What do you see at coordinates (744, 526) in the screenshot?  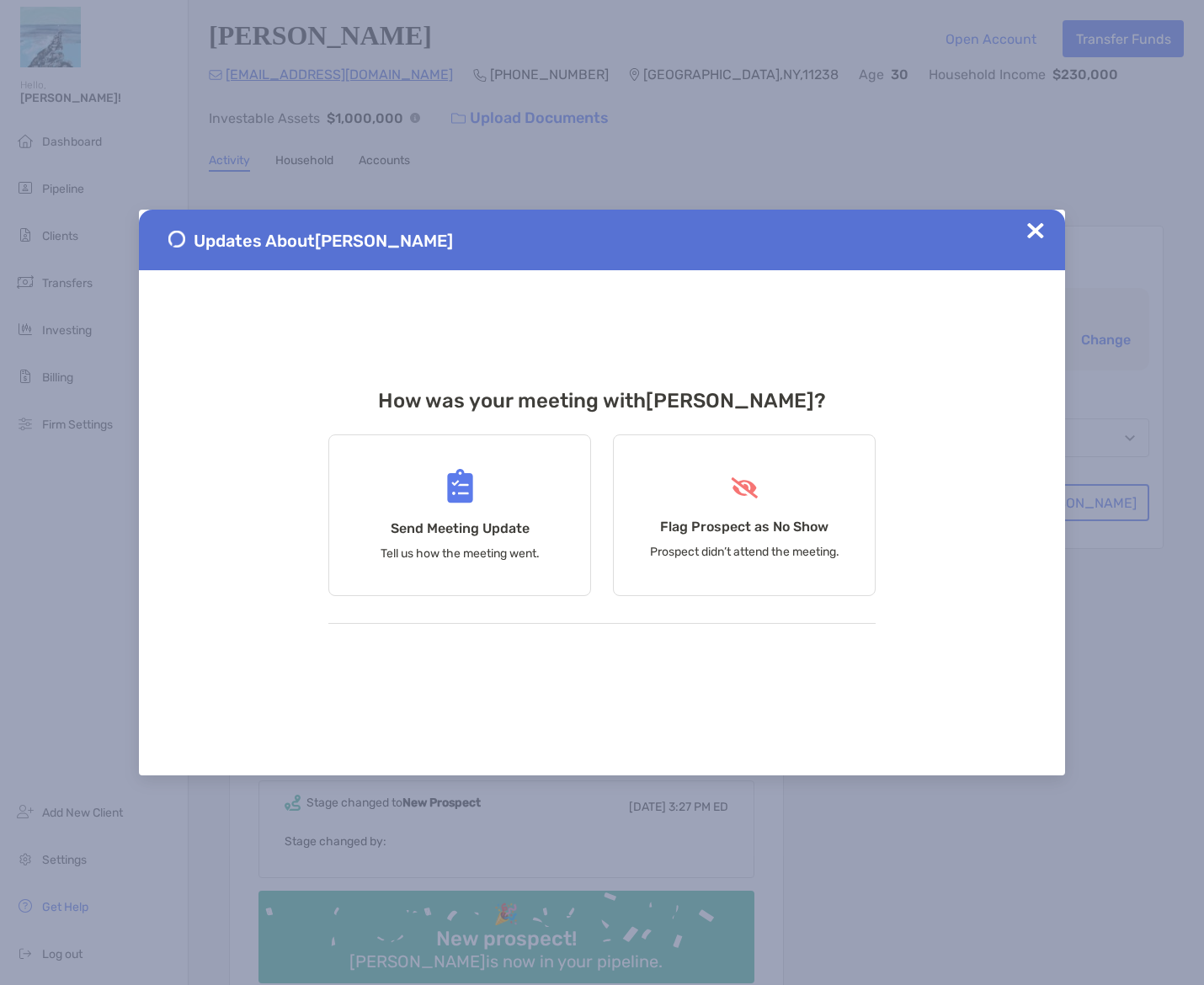 I see `h4: Flag Prospect as No Show` at bounding box center [744, 526].